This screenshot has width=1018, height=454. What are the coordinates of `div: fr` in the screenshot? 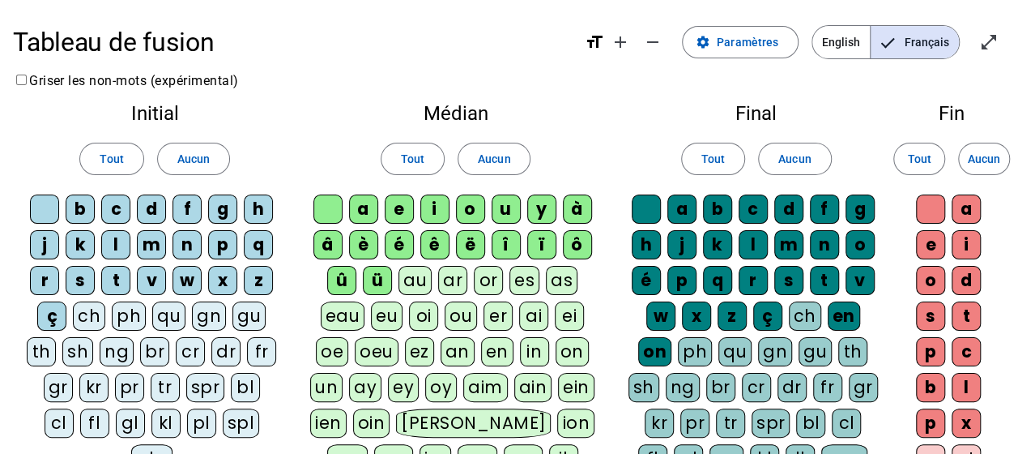 It's located at (262, 352).